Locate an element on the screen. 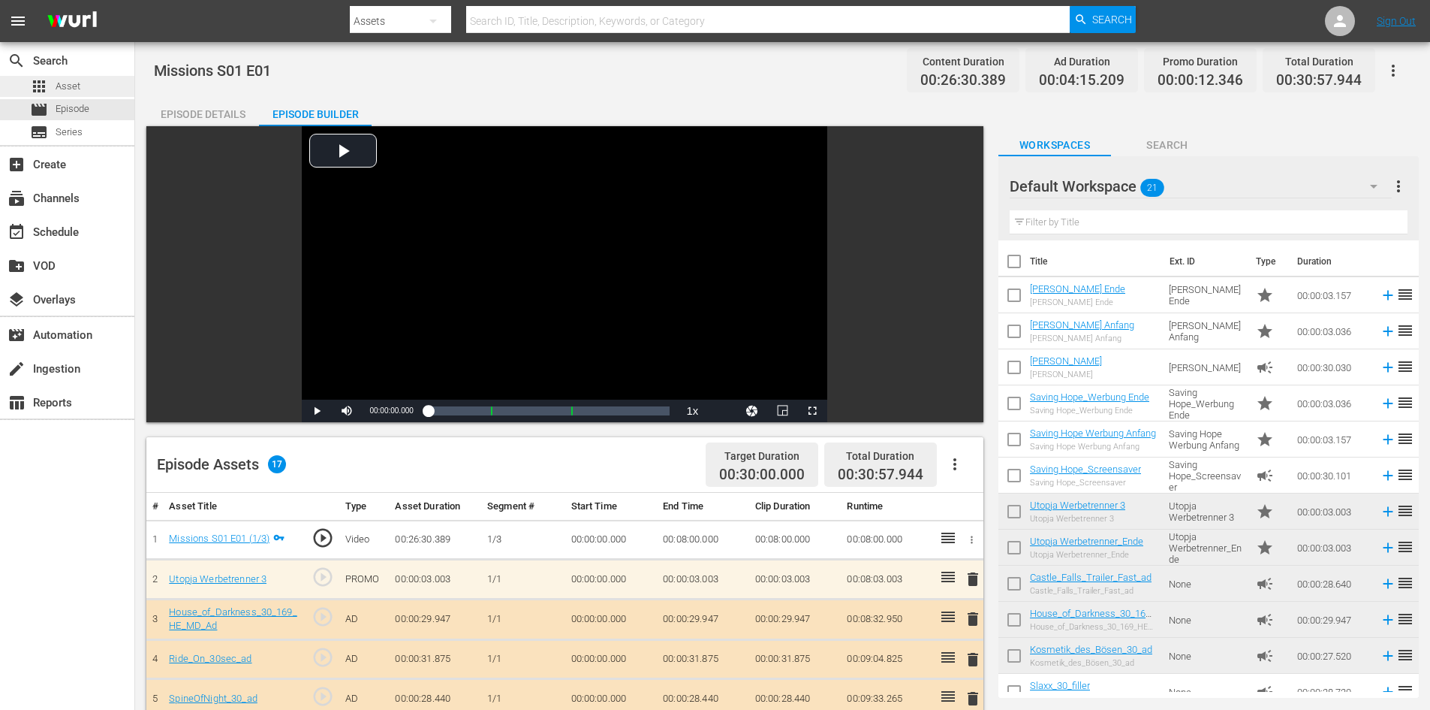 The image size is (1430, 710). button: Episode Builder is located at coordinates (315, 111).